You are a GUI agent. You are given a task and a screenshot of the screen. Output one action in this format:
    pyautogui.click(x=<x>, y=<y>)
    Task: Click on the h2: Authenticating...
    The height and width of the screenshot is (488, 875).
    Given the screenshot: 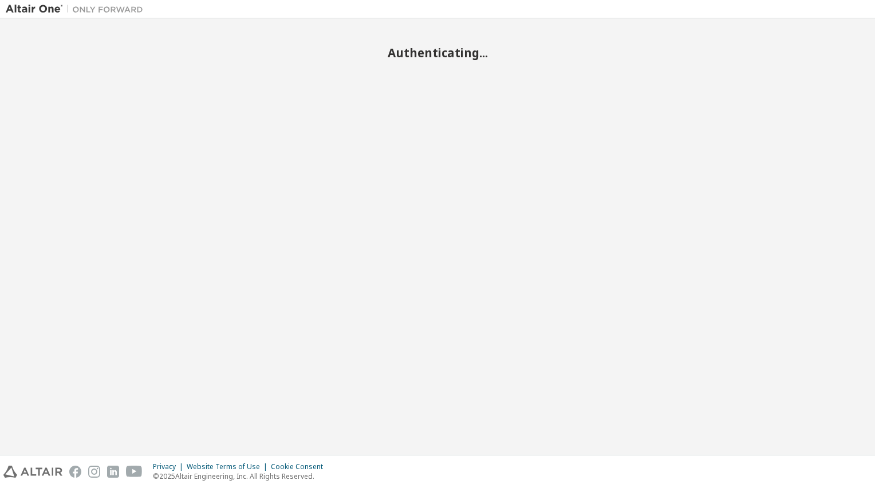 What is the action you would take?
    pyautogui.click(x=438, y=53)
    